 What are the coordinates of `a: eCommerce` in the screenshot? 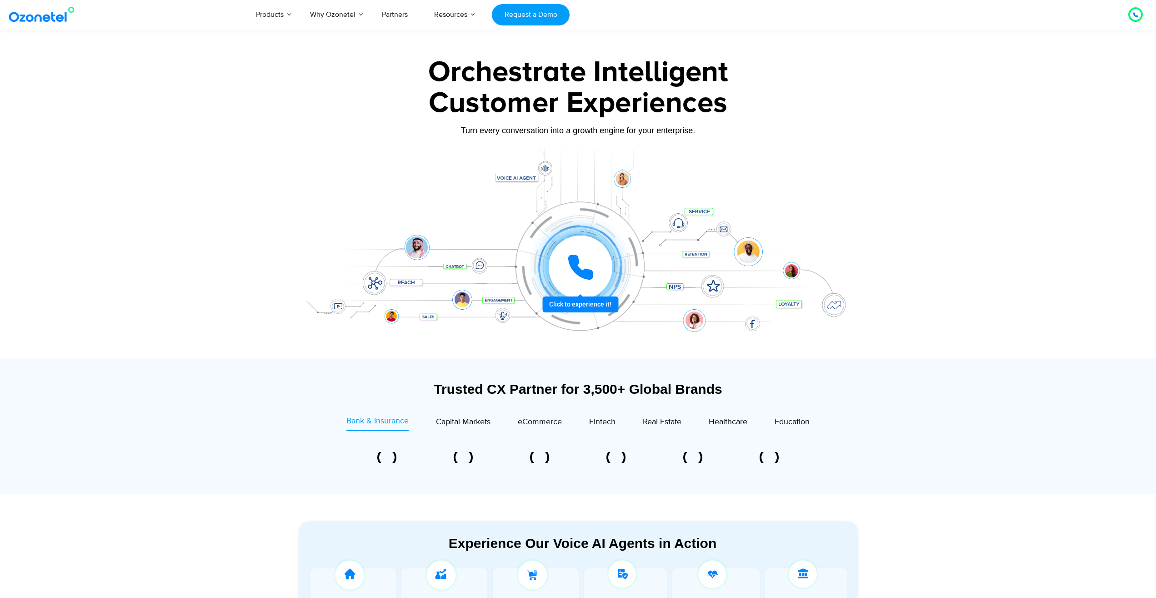 It's located at (540, 423).